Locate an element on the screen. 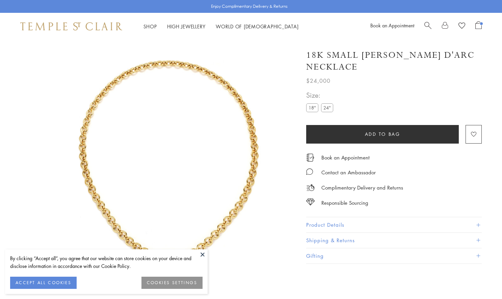 The width and height of the screenshot is (502, 299). a: High JewelleryHigh Jewellery is located at coordinates (186, 26).